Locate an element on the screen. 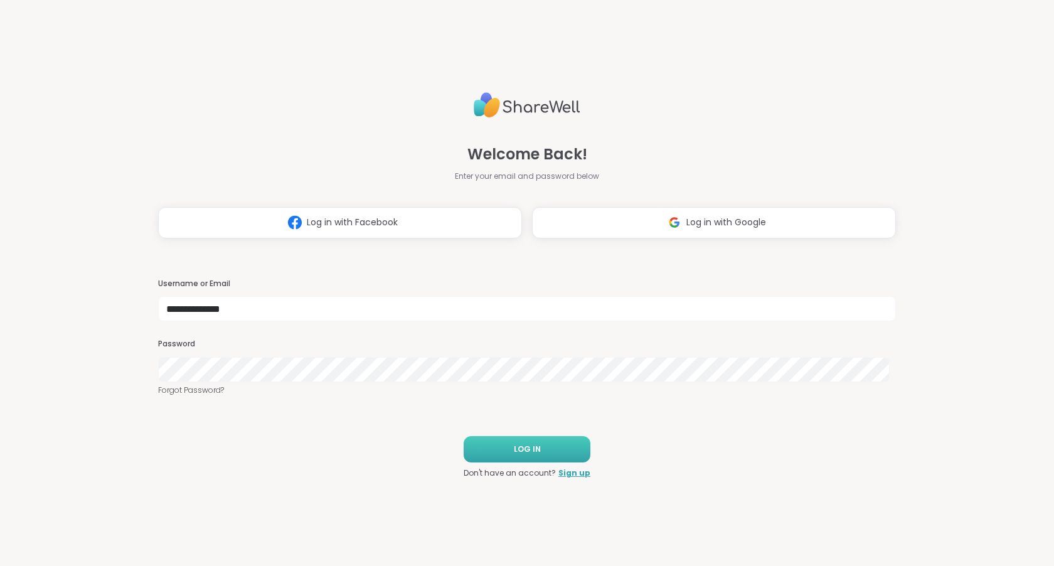 This screenshot has height=566, width=1054. span: Welcome Back! is located at coordinates (527, 154).